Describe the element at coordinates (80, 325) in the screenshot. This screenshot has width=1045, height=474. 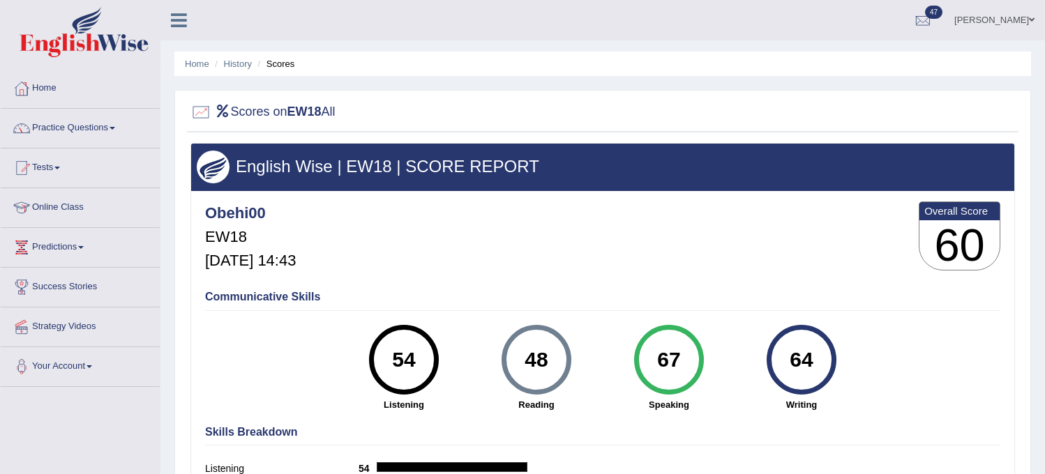
I see `a: Strategy Videos` at that location.